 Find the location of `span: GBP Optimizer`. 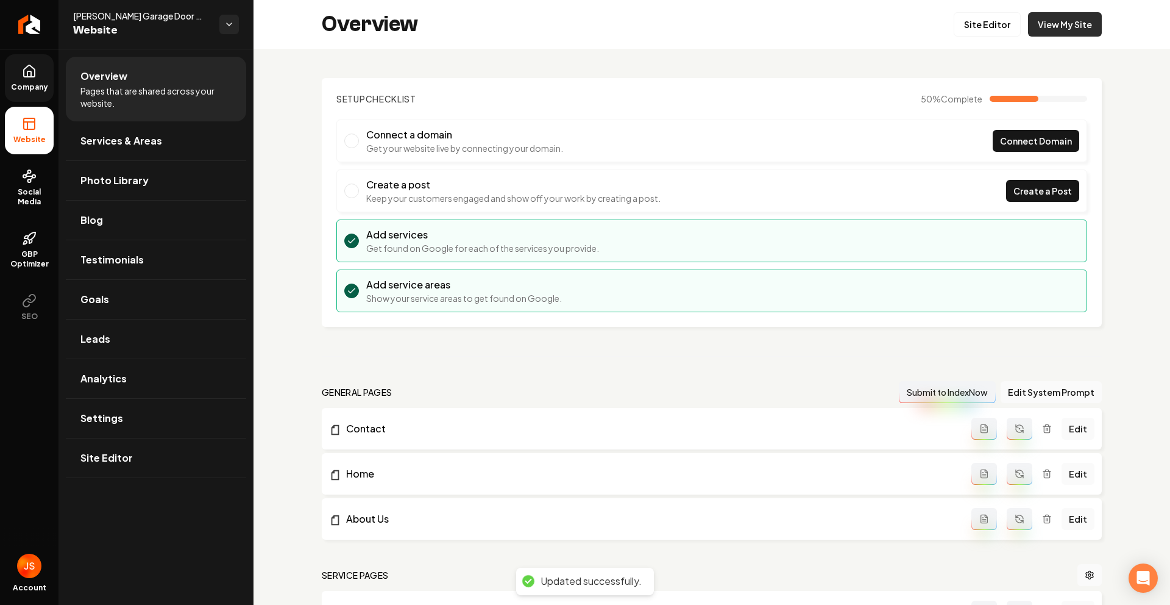

span: GBP Optimizer is located at coordinates (29, 259).